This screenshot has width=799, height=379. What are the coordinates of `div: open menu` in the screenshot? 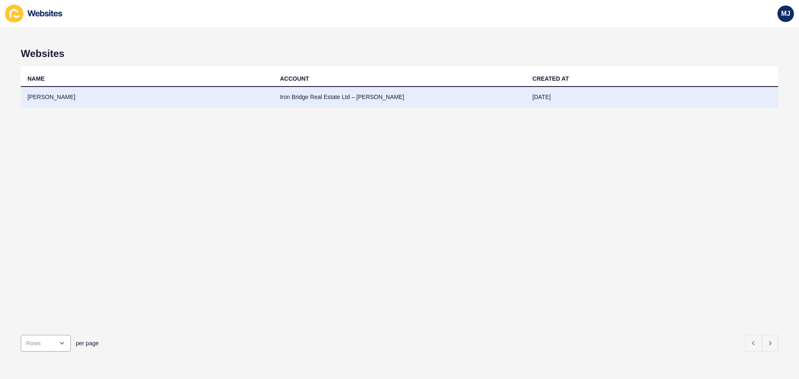 It's located at (46, 343).